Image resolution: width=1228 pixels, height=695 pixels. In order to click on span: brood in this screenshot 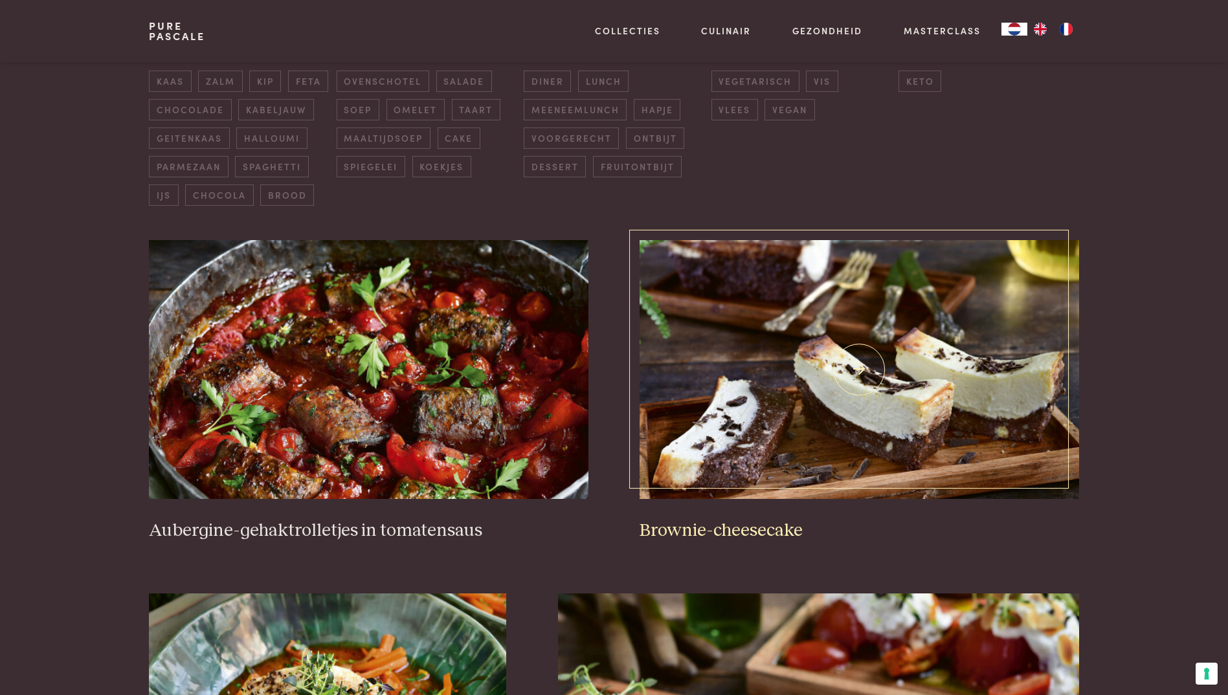, I will do `click(287, 195)`.